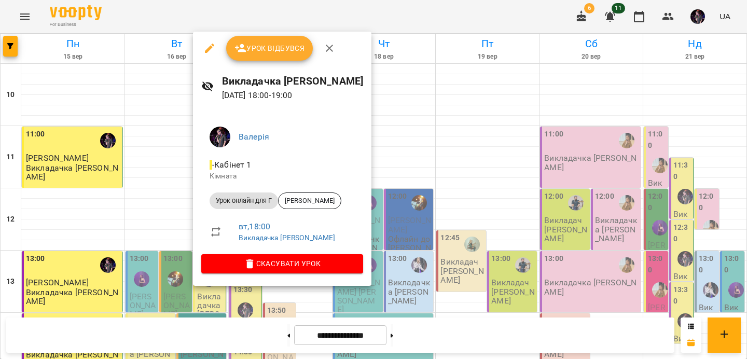 The height and width of the screenshot is (359, 747). I want to click on a: Валерія, so click(254, 136).